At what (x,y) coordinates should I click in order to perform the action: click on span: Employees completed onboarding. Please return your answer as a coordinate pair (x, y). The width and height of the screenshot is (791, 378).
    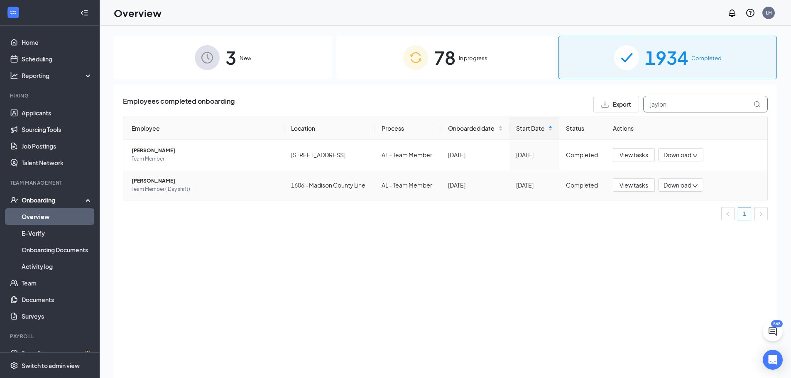
    Looking at the image, I should click on (179, 104).